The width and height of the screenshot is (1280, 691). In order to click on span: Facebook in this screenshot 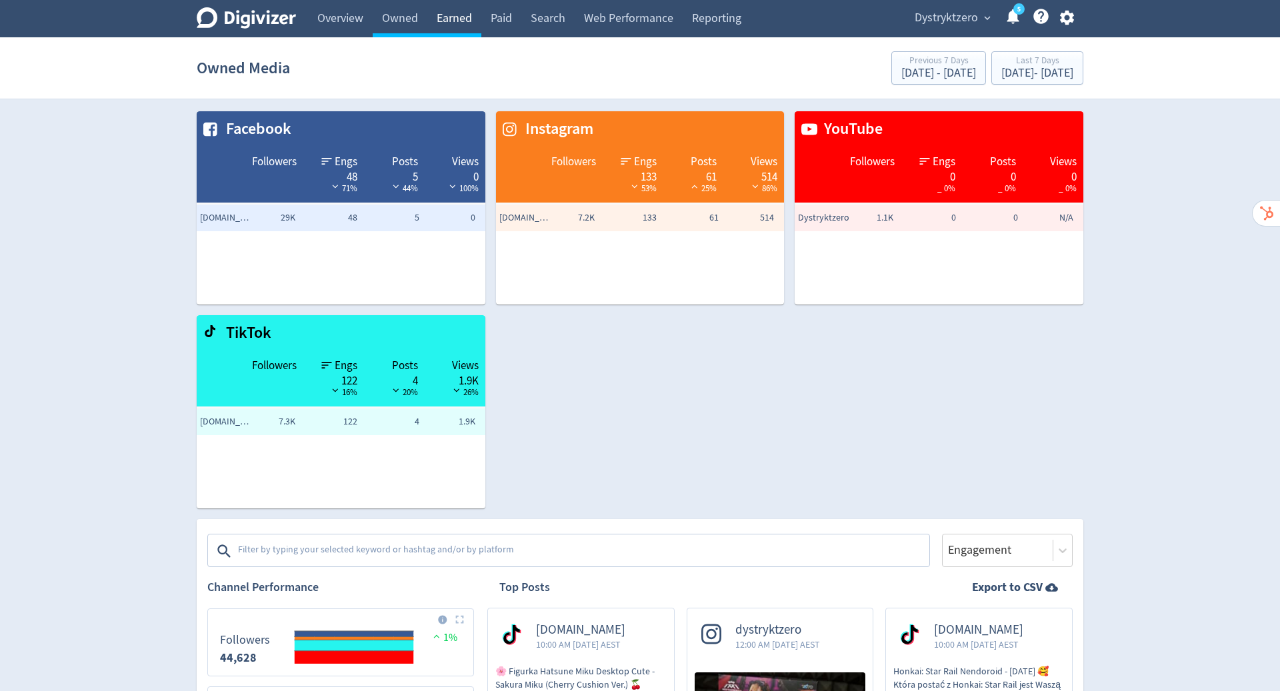, I will do `click(255, 129)`.